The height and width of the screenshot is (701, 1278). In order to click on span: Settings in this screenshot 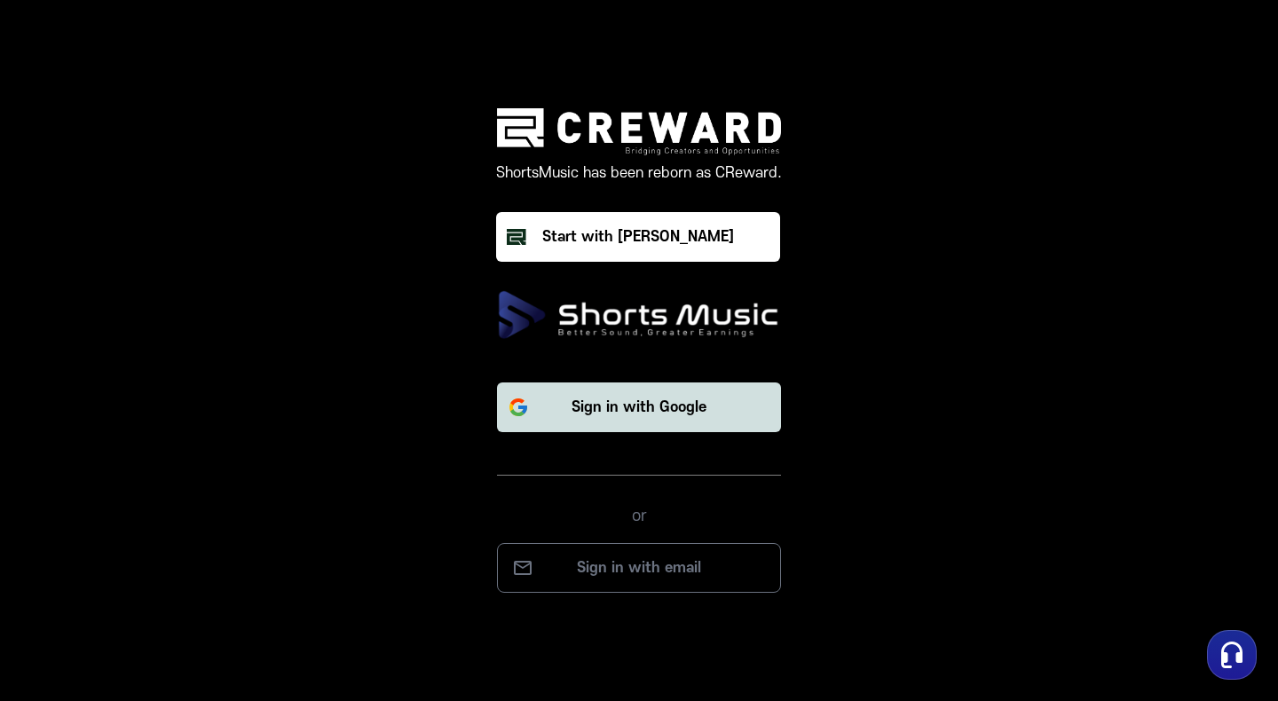, I will do `click(284, 587)`.